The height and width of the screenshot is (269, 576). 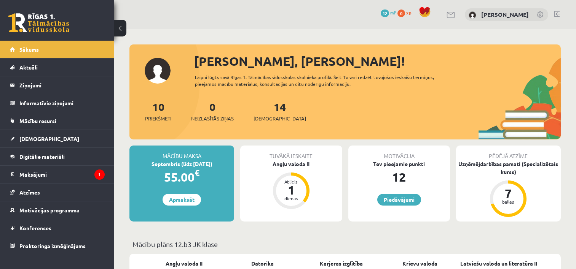 What do you see at coordinates (57, 192) in the screenshot?
I see `a: Atzīmes` at bounding box center [57, 192].